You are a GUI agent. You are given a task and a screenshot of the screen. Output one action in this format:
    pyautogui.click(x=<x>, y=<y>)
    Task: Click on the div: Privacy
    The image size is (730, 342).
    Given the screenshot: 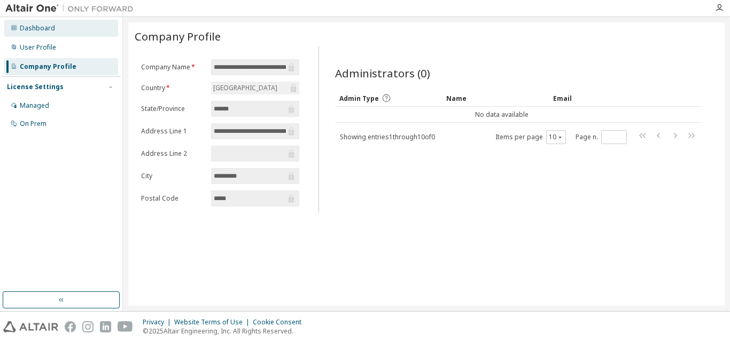 What is the action you would take?
    pyautogui.click(x=158, y=323)
    